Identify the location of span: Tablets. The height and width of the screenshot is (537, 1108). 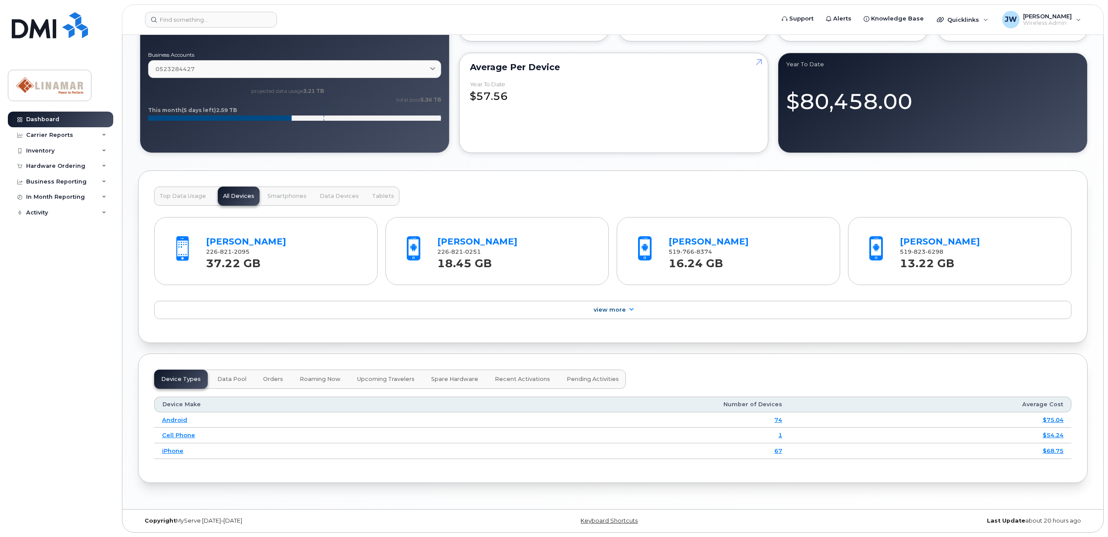
(383, 196).